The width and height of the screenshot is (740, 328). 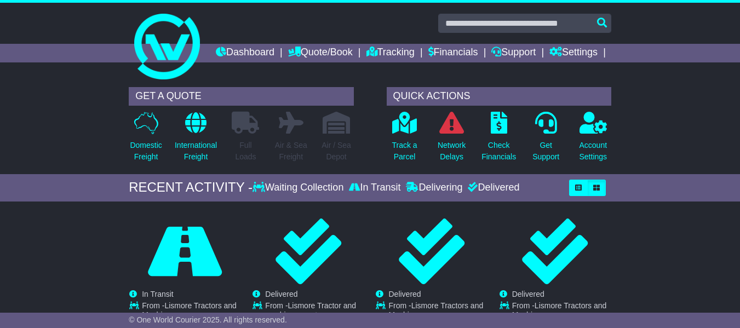 What do you see at coordinates (499, 96) in the screenshot?
I see `div: QUICK ACTIONS` at bounding box center [499, 96].